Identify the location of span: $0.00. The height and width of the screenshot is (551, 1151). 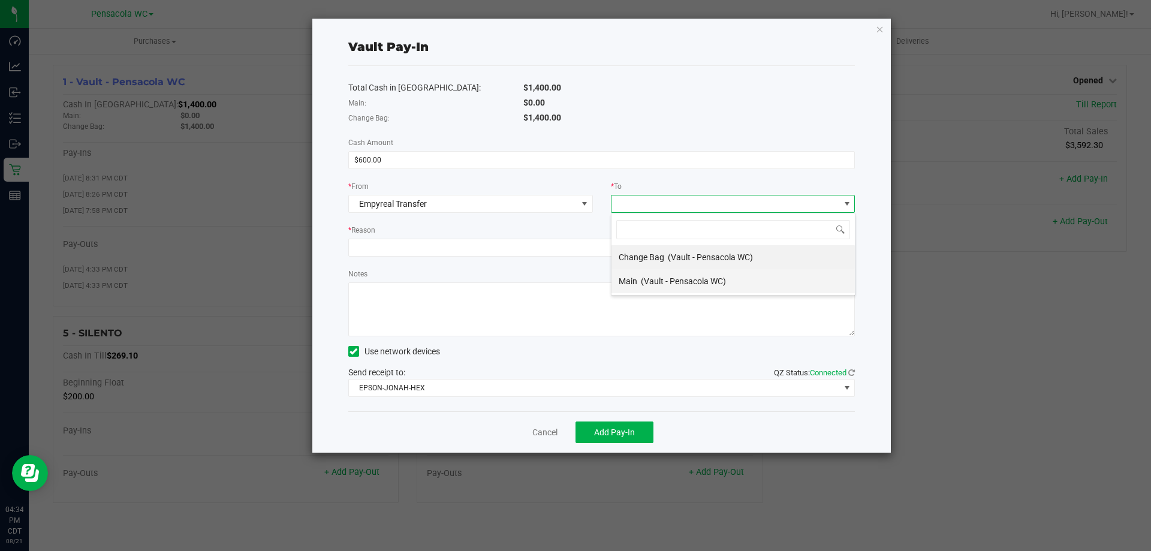
(534, 102).